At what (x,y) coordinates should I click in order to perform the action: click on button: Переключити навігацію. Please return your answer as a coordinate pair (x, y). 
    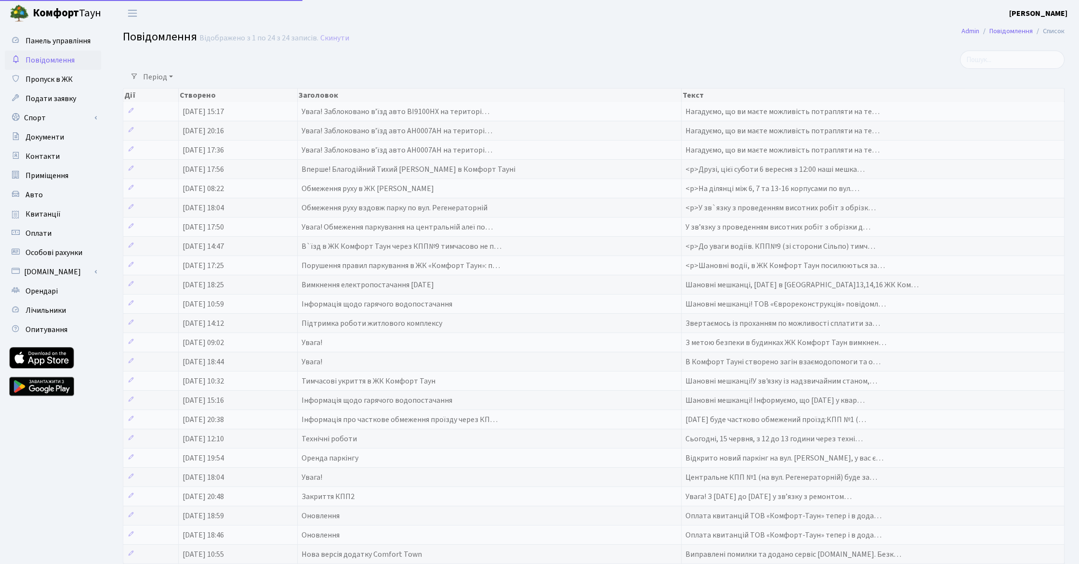
    Looking at the image, I should click on (132, 13).